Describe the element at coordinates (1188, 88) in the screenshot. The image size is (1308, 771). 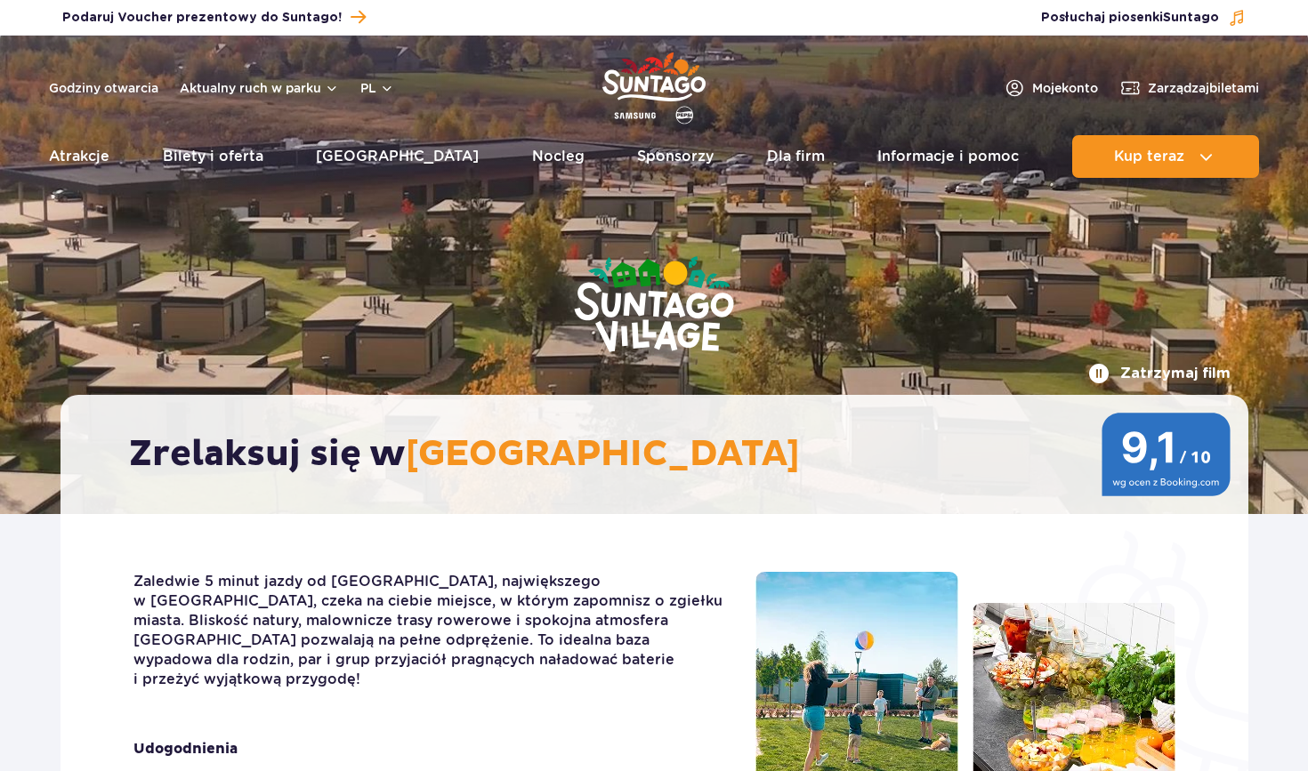
I see `a: Zarządzajbiletami` at that location.